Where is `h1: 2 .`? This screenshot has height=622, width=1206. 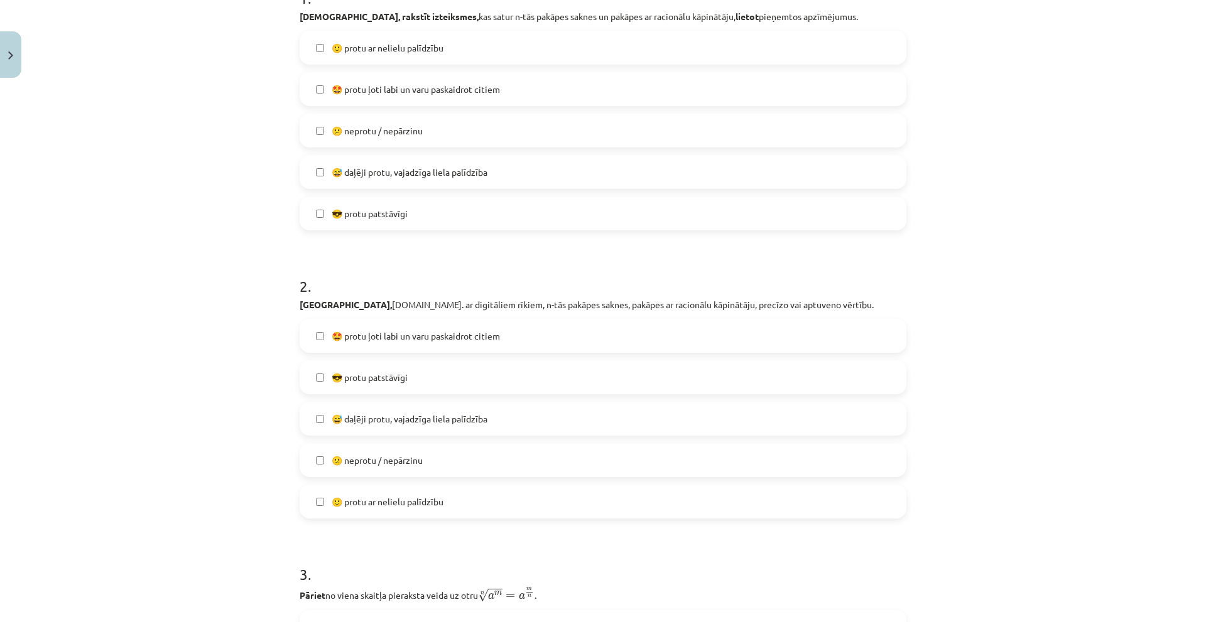 h1: 2 . is located at coordinates (603, 275).